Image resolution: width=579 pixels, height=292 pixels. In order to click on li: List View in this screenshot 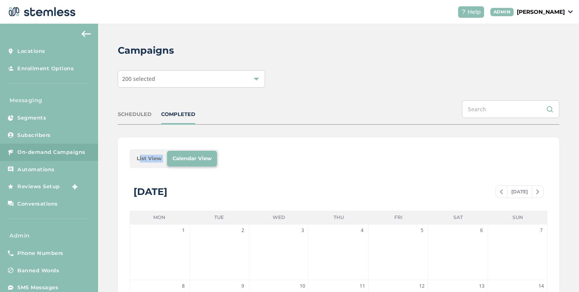, I will do `click(149, 158)`.